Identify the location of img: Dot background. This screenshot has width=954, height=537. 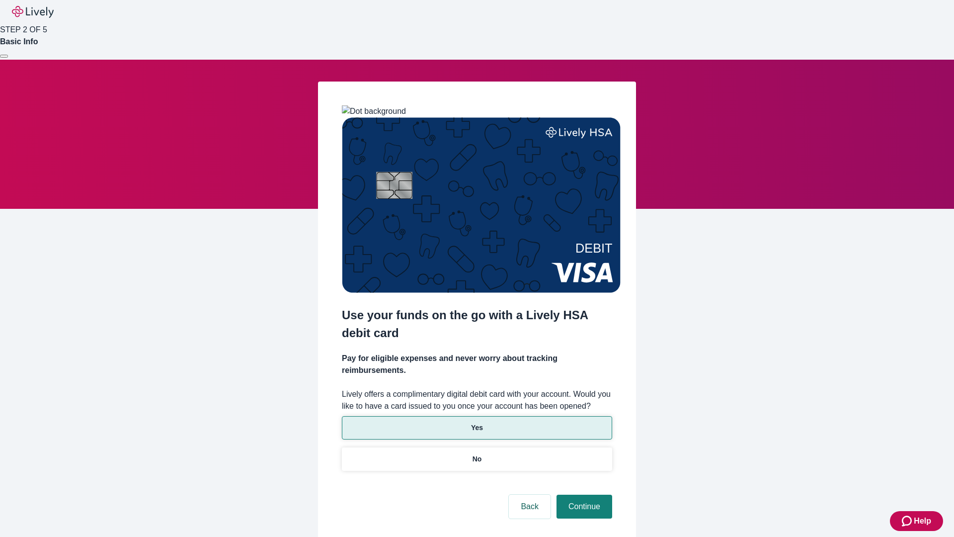
(374, 111).